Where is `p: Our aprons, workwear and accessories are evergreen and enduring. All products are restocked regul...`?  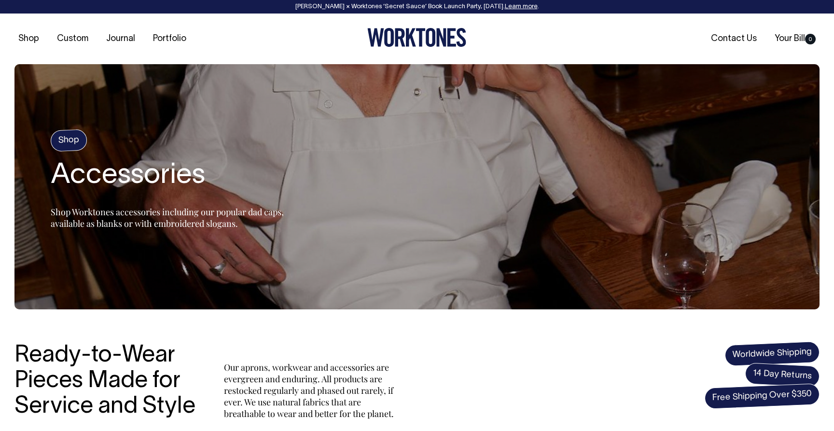
p: Our aprons, workwear and accessories are evergreen and enduring. All products are restocked regul... is located at coordinates (311, 391).